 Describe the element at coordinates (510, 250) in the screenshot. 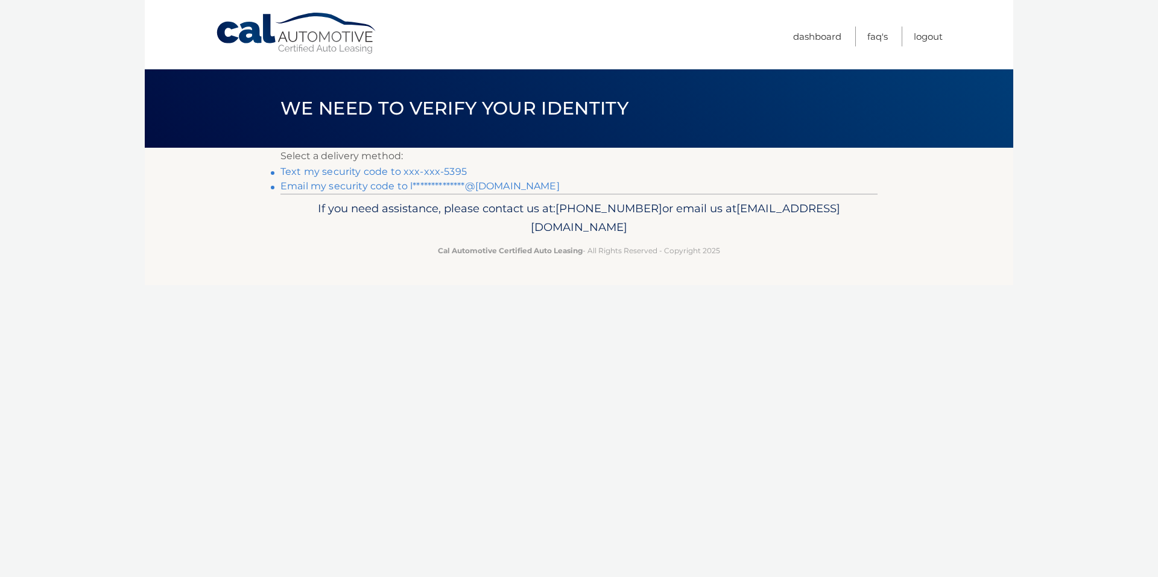

I see `strong: Cal Automotive Certified Auto Leasing` at that location.